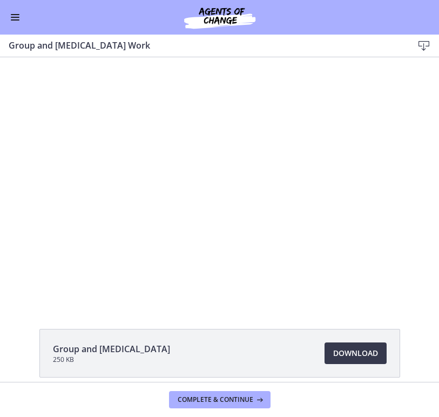  I want to click on span: Complete & continue, so click(215, 400).